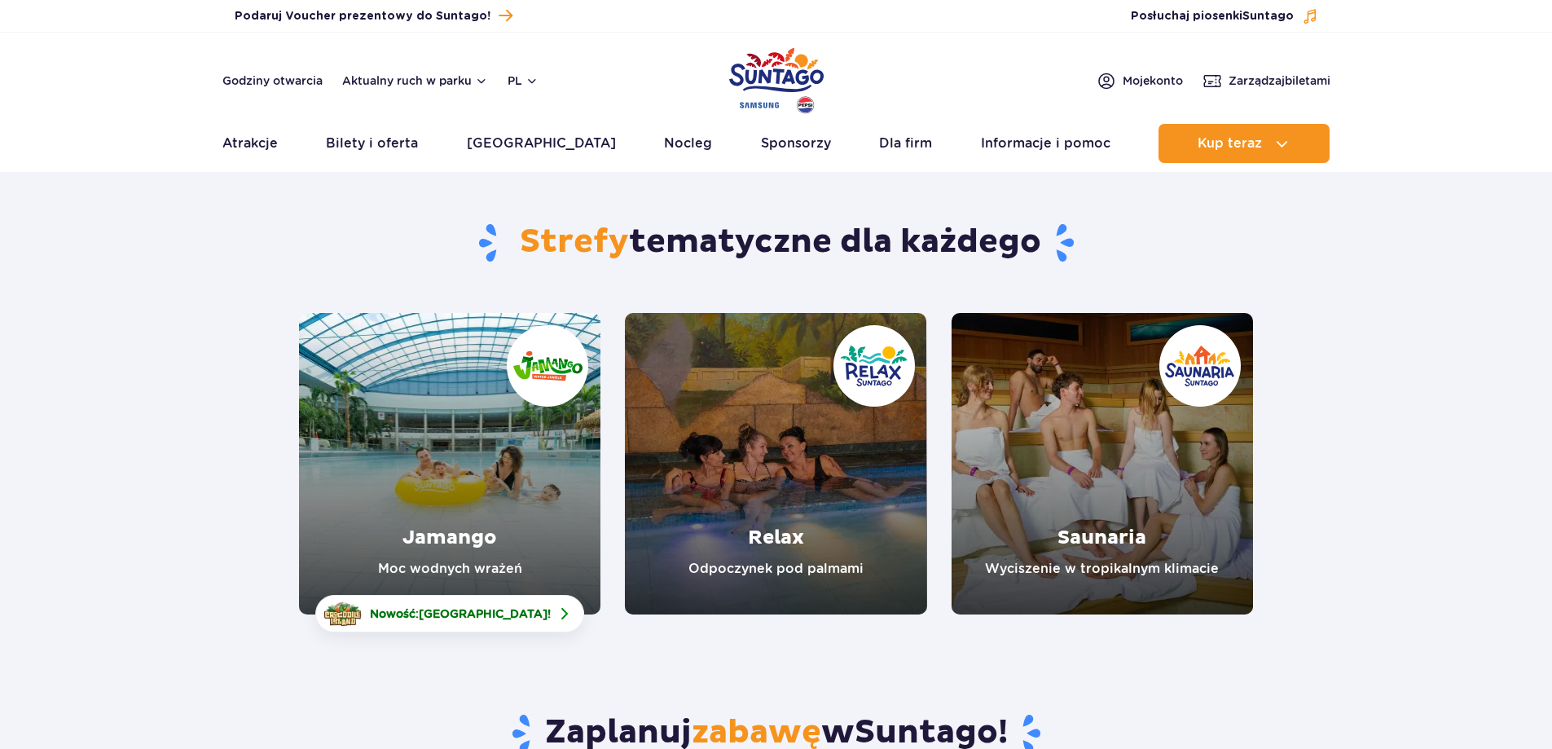  I want to click on span: Strefy, so click(574, 242).